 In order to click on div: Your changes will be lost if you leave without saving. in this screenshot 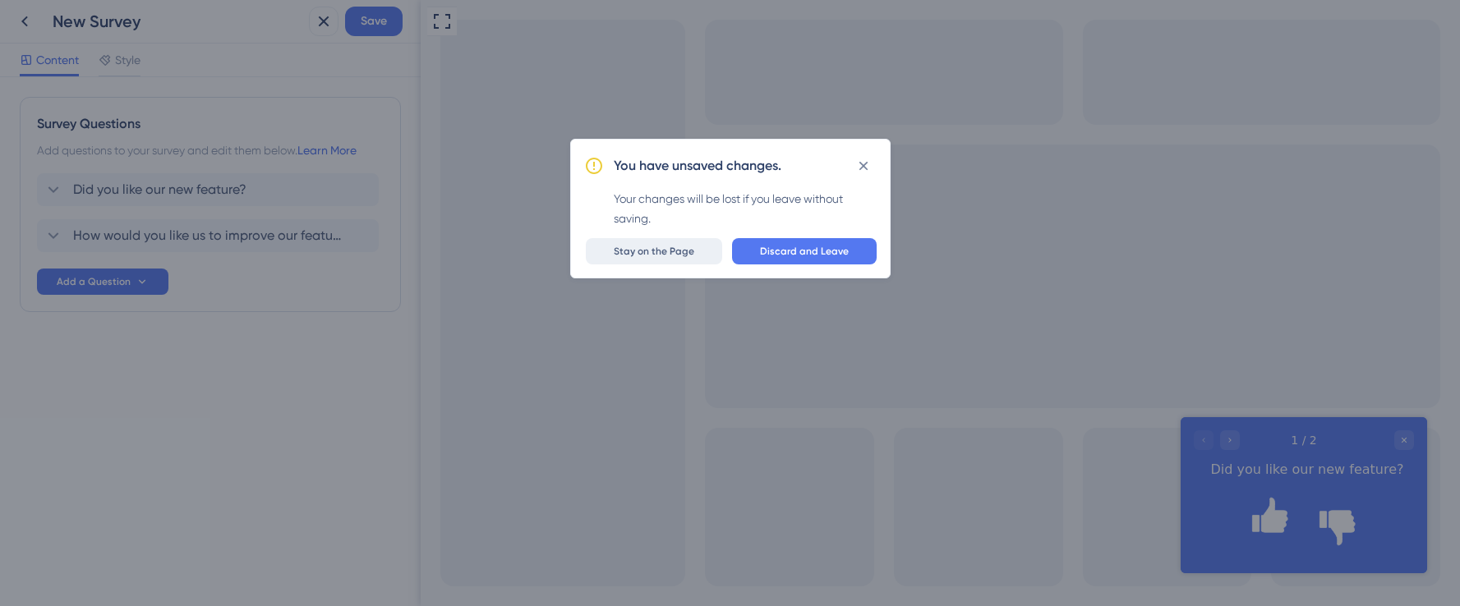, I will do `click(745, 209)`.